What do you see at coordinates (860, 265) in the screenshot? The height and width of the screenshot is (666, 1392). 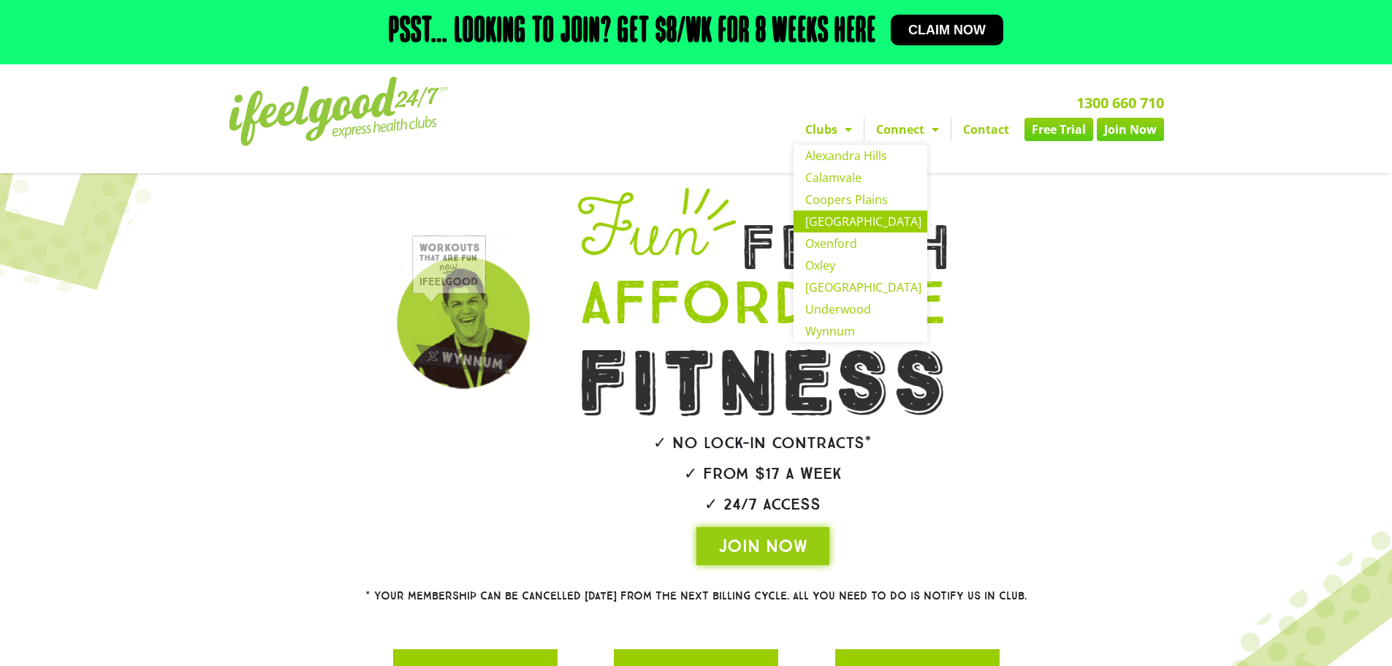 I see `a: Oxley` at bounding box center [860, 265].